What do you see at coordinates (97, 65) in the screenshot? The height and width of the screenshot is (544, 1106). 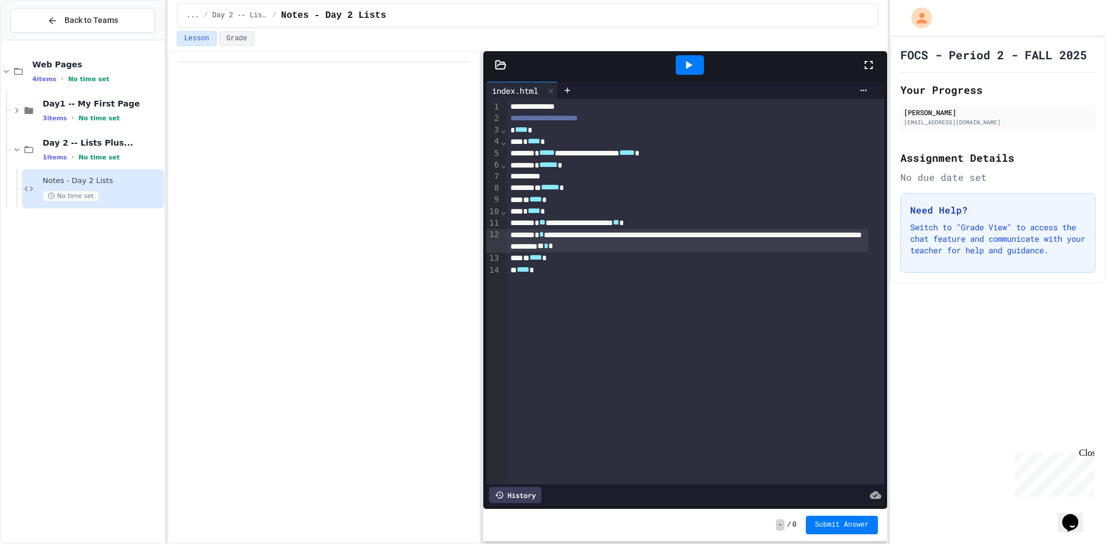 I see `span: Web Pages` at bounding box center [97, 65].